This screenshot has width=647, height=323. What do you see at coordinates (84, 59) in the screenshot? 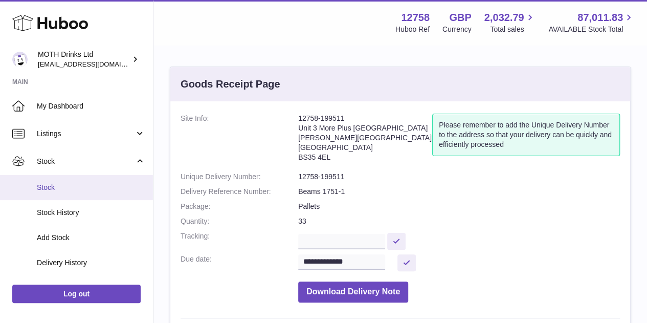
I see `div: MOTH Drinks Ltd` at bounding box center [84, 59].